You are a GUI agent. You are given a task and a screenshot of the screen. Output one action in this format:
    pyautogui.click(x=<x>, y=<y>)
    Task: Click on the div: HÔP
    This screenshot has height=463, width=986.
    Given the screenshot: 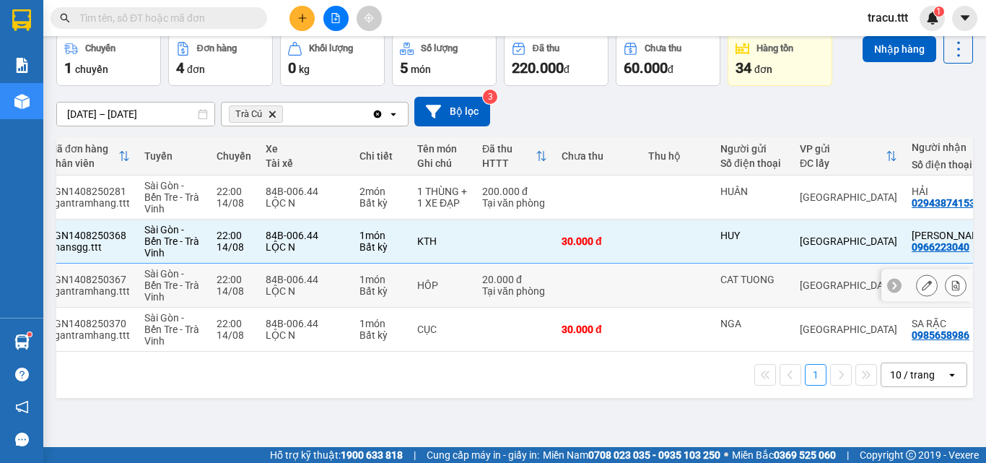 What is the action you would take?
    pyautogui.click(x=443, y=285)
    